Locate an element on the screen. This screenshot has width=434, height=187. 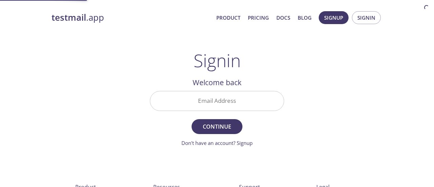
button: Signin is located at coordinates (366, 18).